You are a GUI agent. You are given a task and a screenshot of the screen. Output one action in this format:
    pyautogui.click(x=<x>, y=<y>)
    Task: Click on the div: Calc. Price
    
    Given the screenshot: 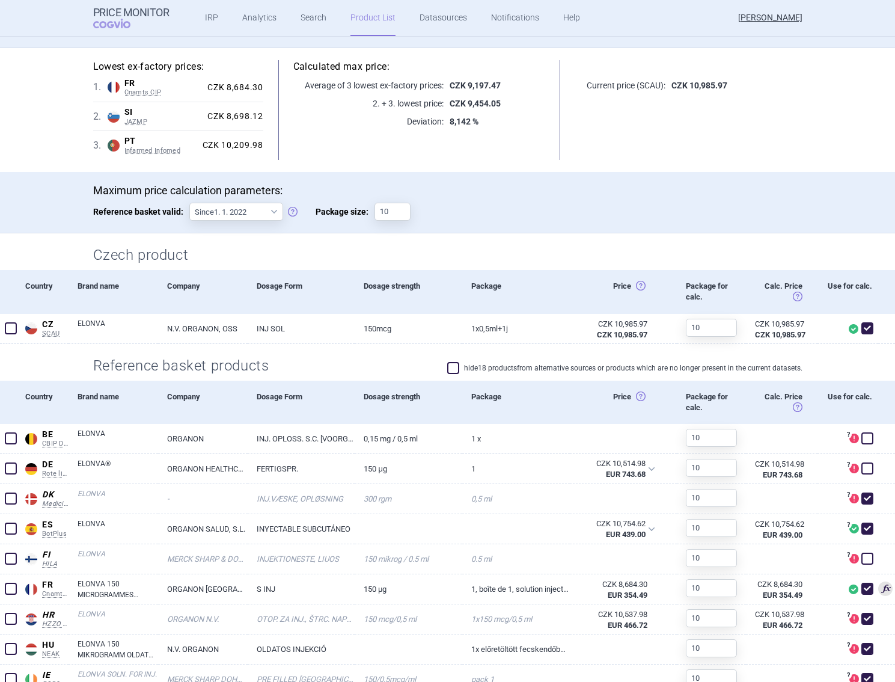 What is the action you would take?
    pyautogui.click(x=782, y=292)
    